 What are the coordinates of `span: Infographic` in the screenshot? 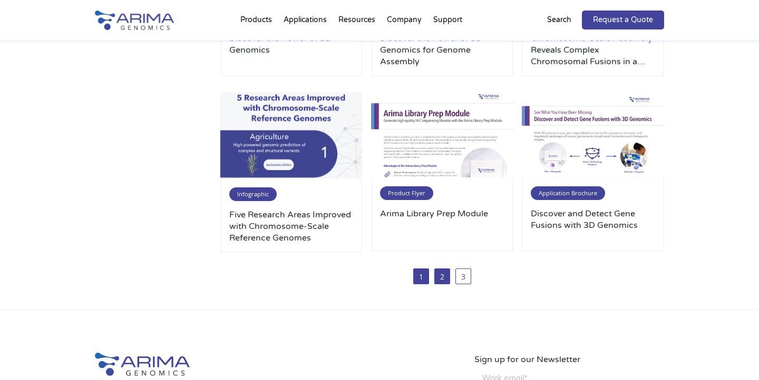 It's located at (253, 194).